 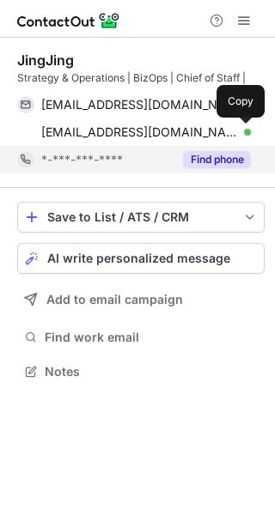 I want to click on img: ContactOut v5.3.10, so click(x=69, y=21).